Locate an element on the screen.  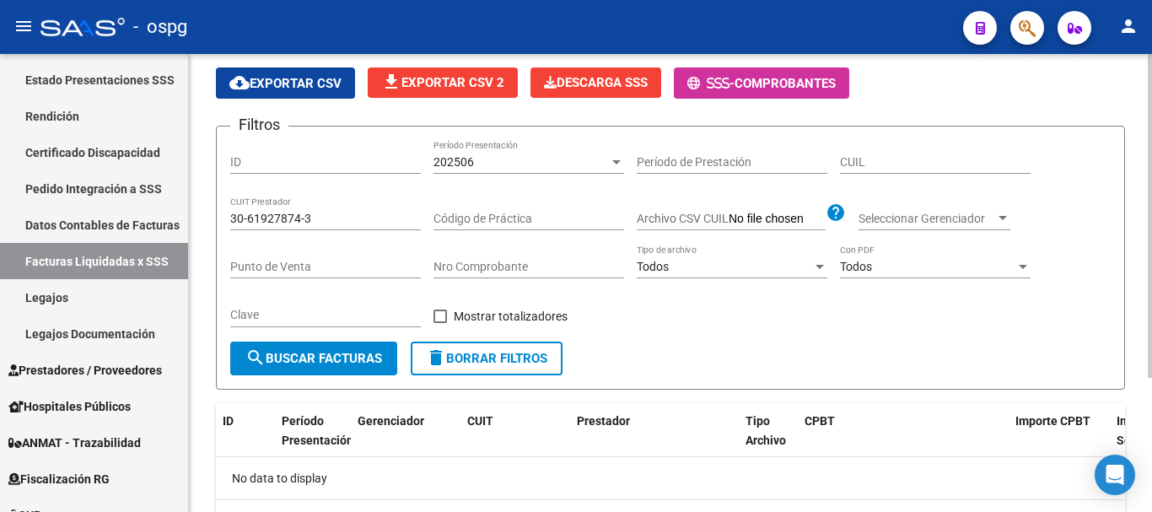
mat-icon: cloud_download is located at coordinates (239, 83).